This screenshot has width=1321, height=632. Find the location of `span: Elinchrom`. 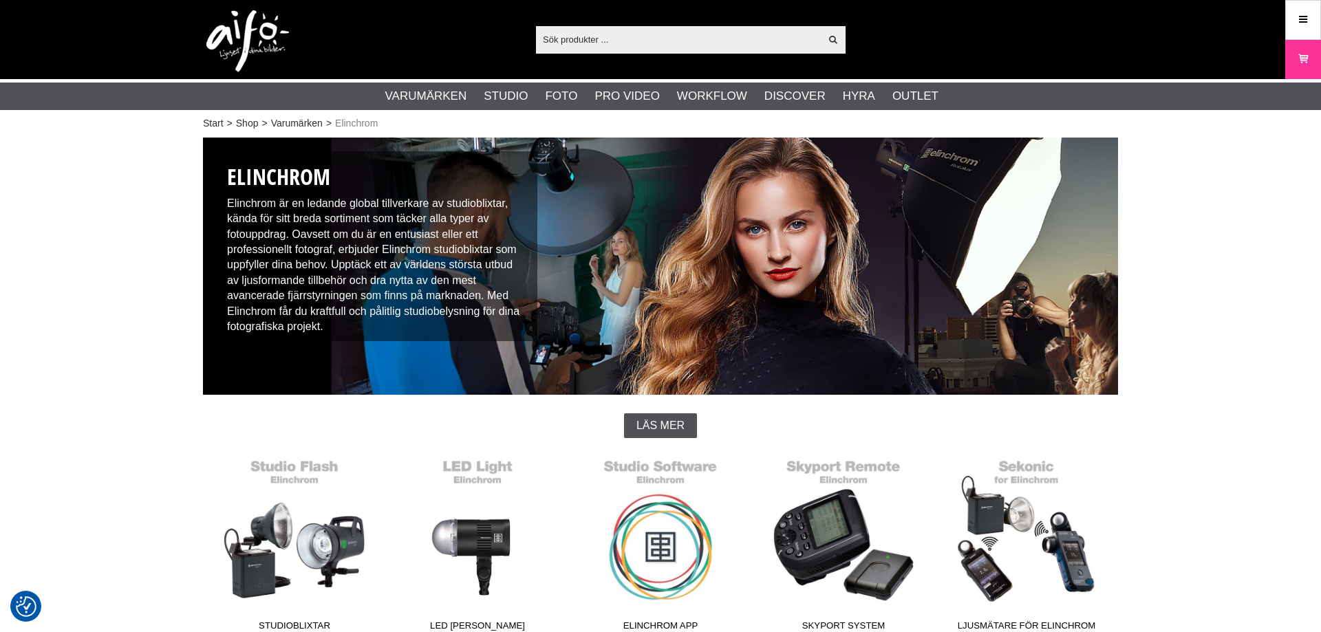

span: Elinchrom is located at coordinates (356, 123).